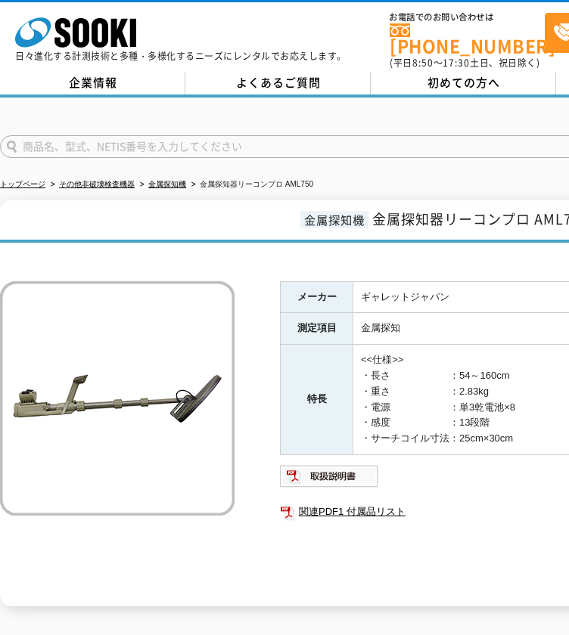 The height and width of the screenshot is (635, 569). Describe the element at coordinates (463, 83) in the screenshot. I see `a: 初めての方へ` at that location.